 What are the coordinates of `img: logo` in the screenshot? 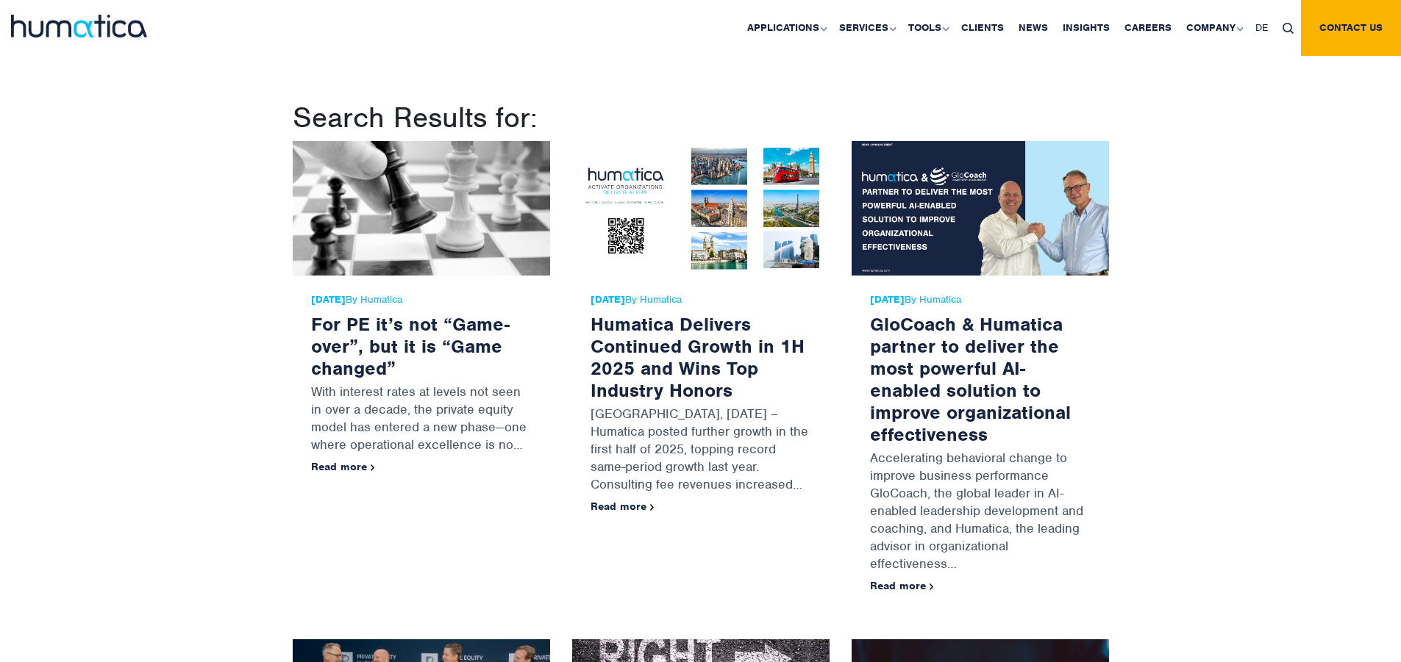 It's located at (79, 26).